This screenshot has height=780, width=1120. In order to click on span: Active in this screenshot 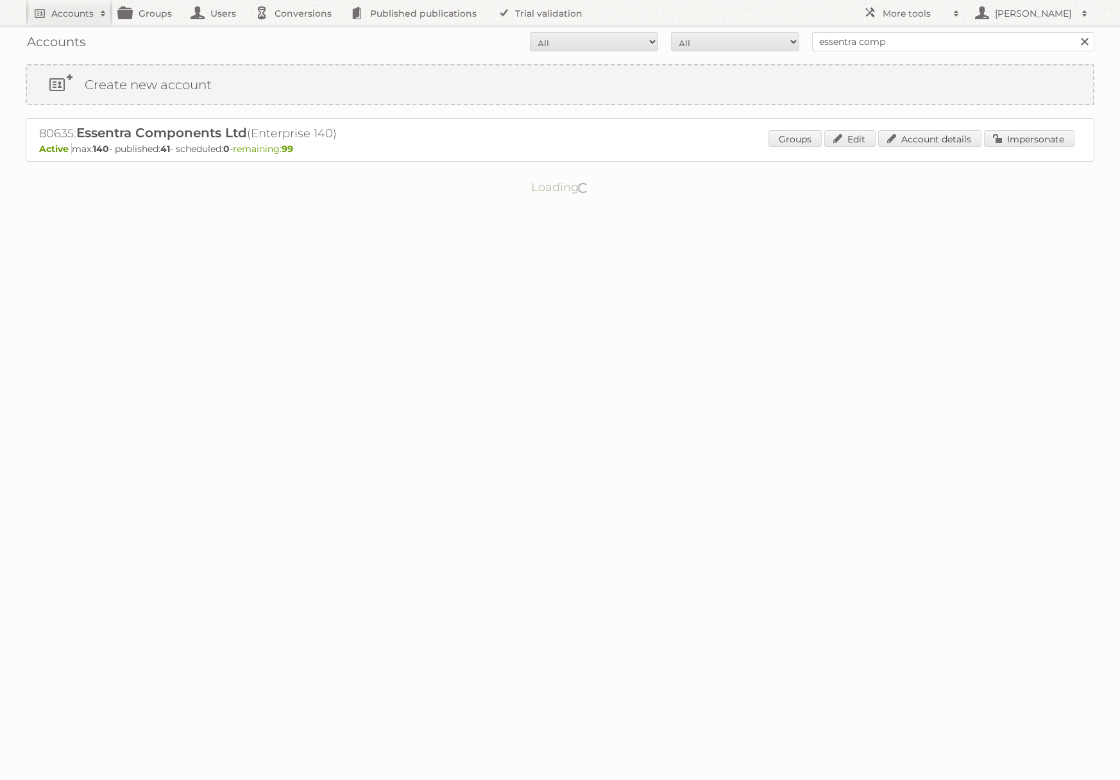, I will do `click(55, 149)`.